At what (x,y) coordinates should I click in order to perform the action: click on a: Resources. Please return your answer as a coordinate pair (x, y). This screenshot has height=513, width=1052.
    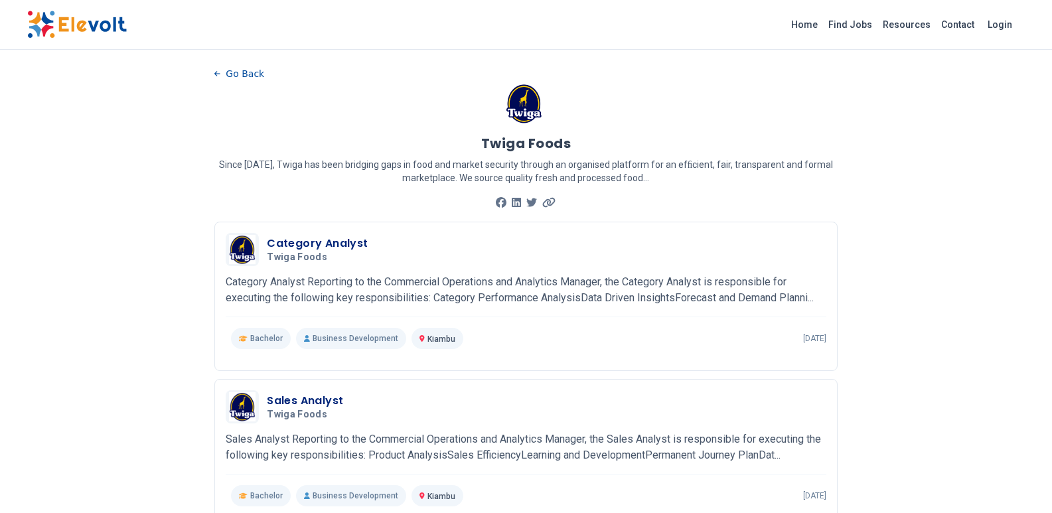
    Looking at the image, I should click on (907, 25).